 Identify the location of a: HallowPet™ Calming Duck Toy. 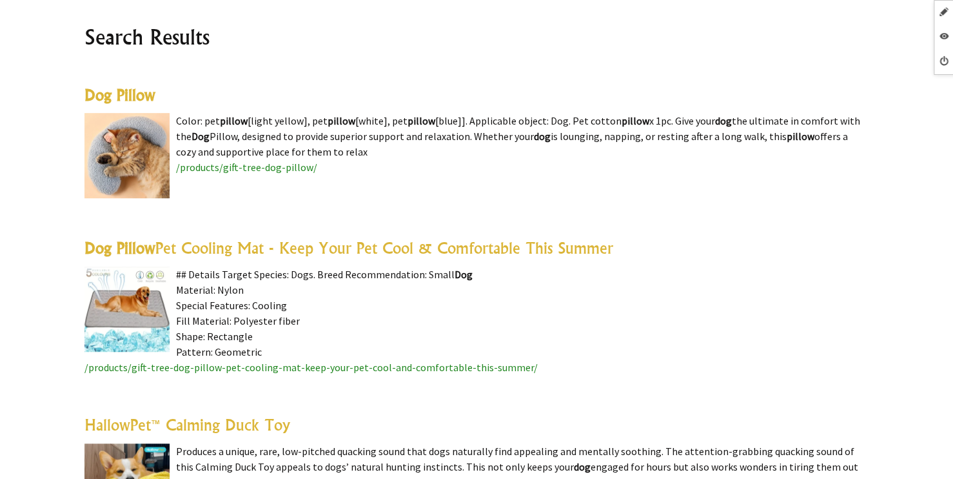
(187, 424).